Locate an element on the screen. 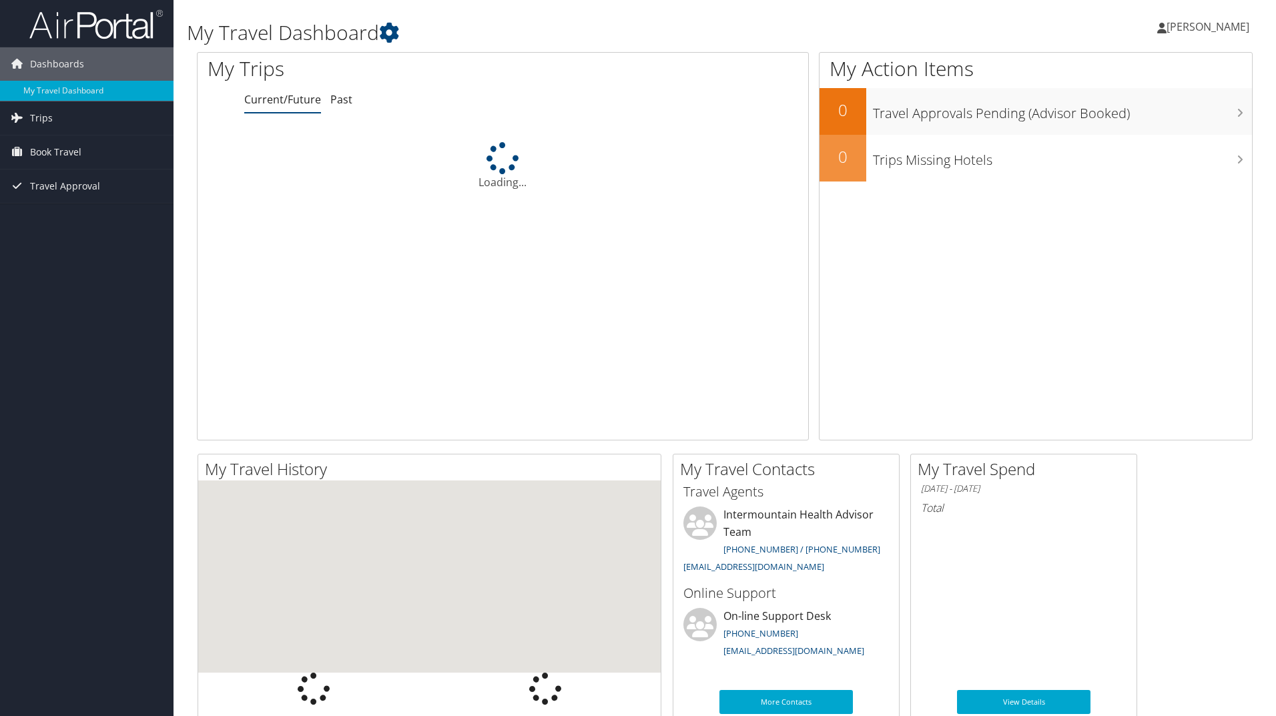 The width and height of the screenshot is (1276, 716). a: 0Trips Missing Hotels is located at coordinates (1036, 158).